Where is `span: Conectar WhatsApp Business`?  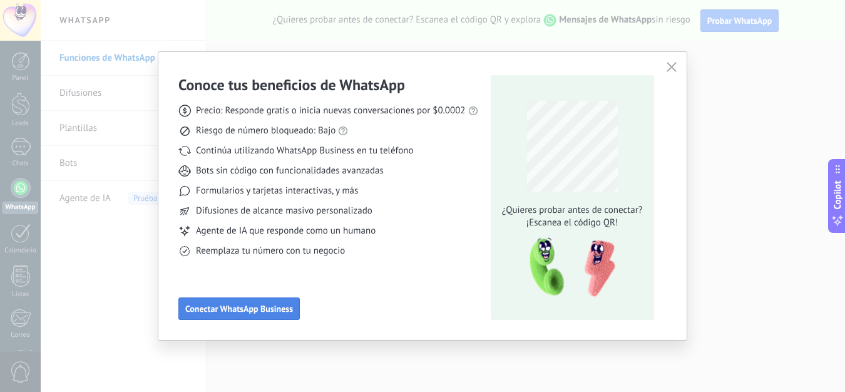
span: Conectar WhatsApp Business is located at coordinates (239, 309).